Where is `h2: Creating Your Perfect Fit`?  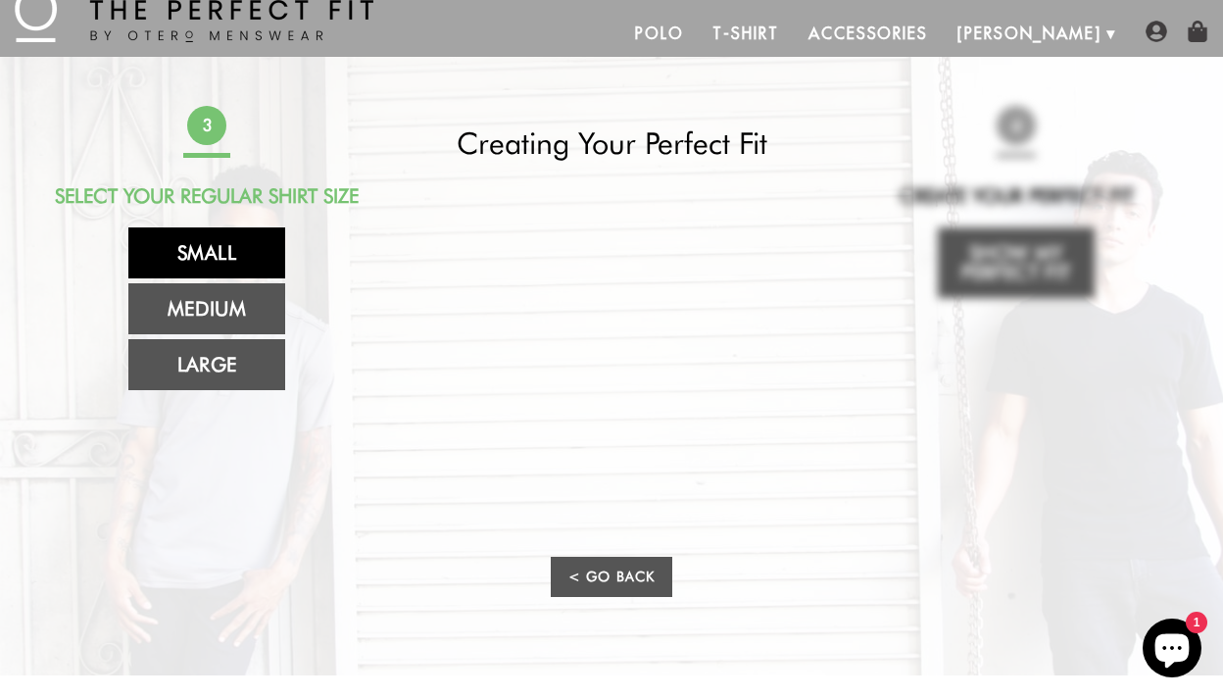 h2: Creating Your Perfect Fit is located at coordinates (611, 143).